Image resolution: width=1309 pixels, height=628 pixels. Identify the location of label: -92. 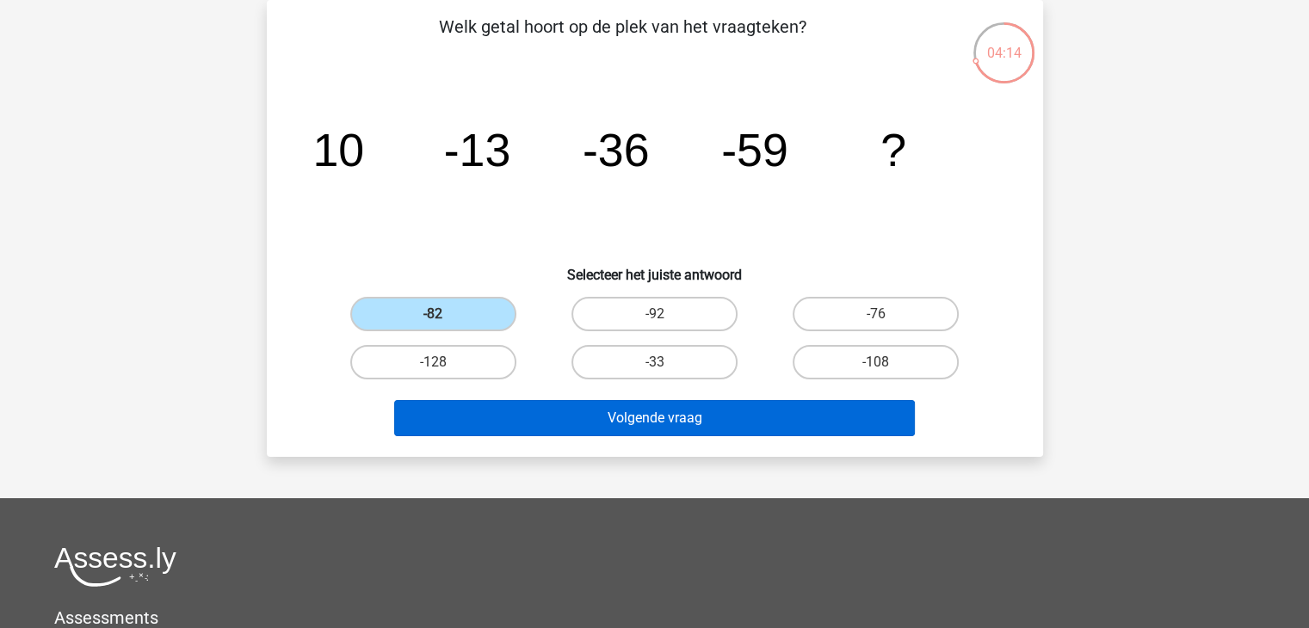
(654, 314).